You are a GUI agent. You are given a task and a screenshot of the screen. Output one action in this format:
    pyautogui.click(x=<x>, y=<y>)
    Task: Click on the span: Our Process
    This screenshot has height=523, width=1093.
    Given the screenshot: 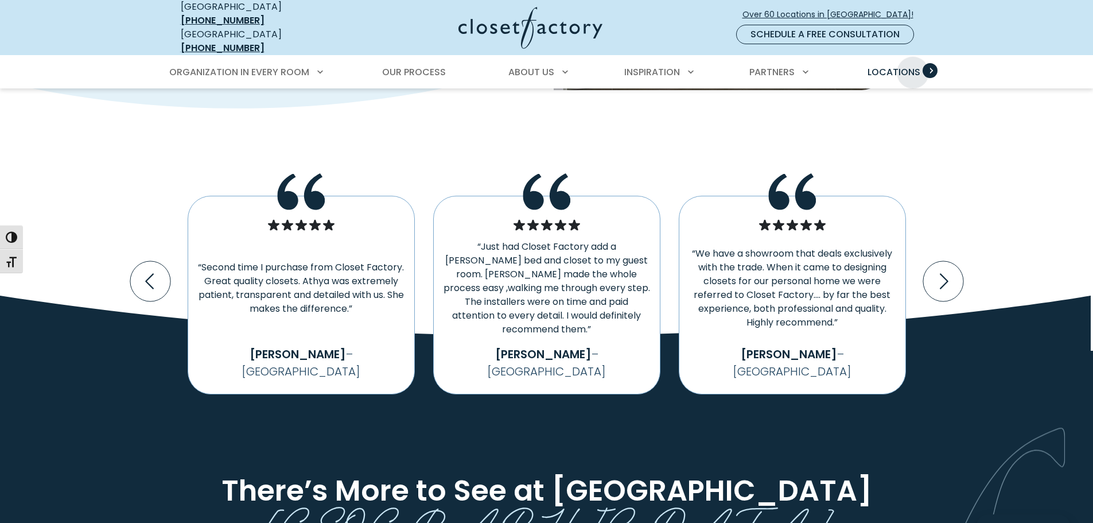 What is the action you would take?
    pyautogui.click(x=414, y=72)
    